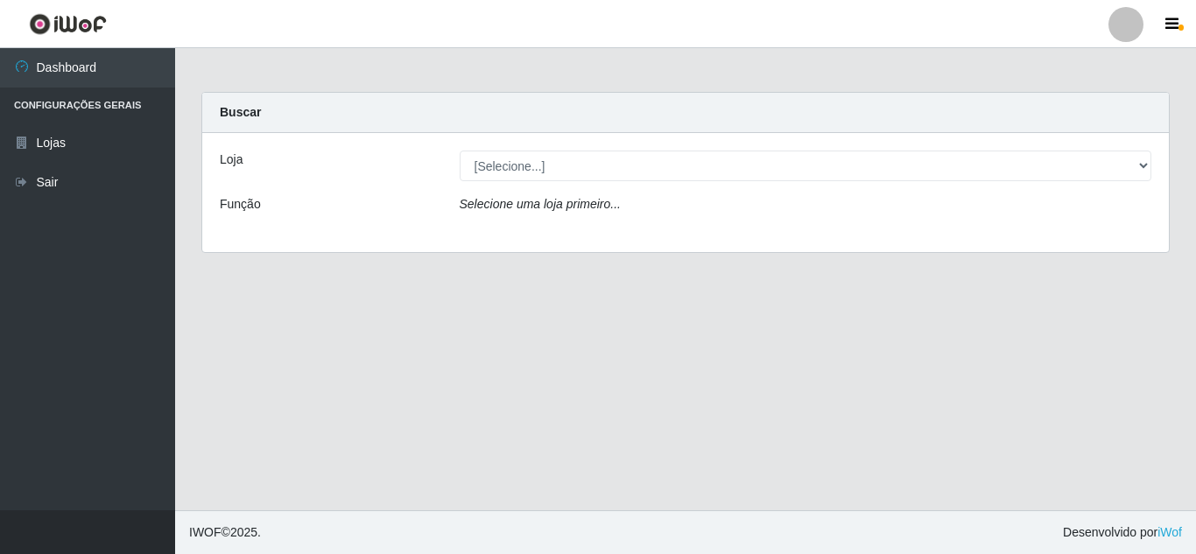 The width and height of the screenshot is (1196, 554). What do you see at coordinates (231, 159) in the screenshot?
I see `label: Loja` at bounding box center [231, 159].